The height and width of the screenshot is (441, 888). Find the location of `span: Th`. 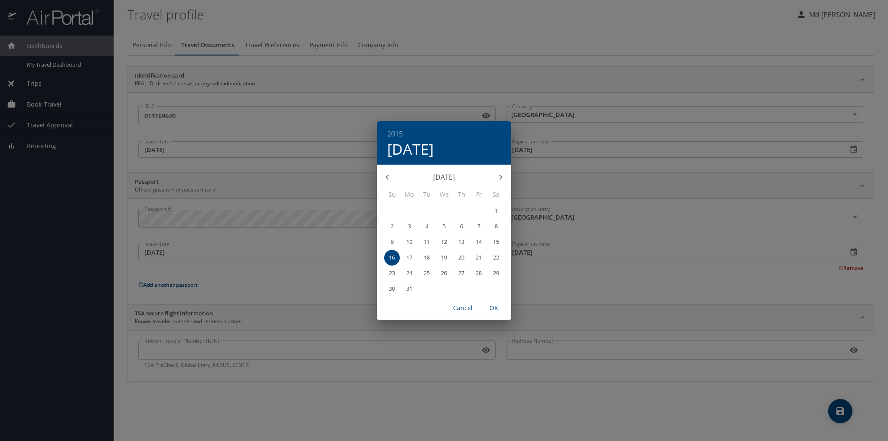

span: Th is located at coordinates (461, 195).